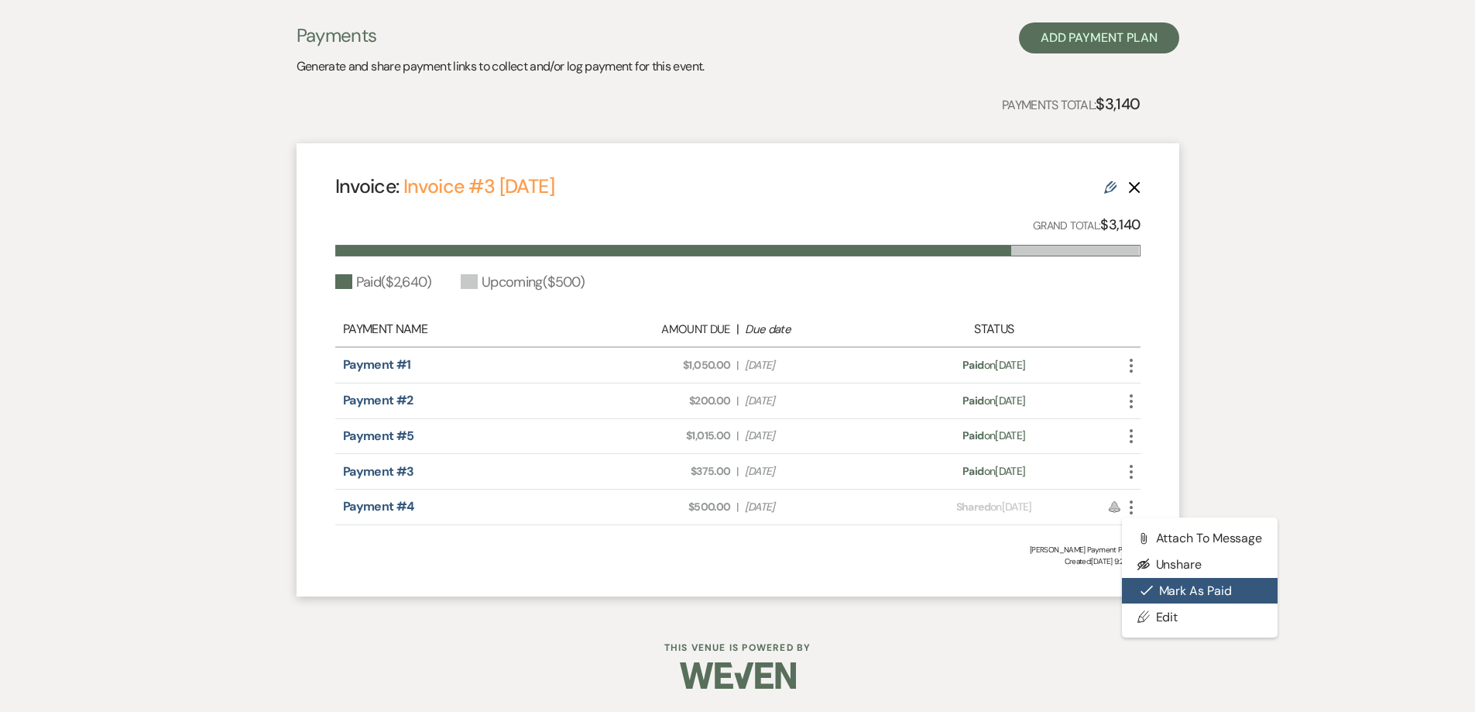 Image resolution: width=1475 pixels, height=712 pixels. I want to click on span: $1,015.00, so click(659, 435).